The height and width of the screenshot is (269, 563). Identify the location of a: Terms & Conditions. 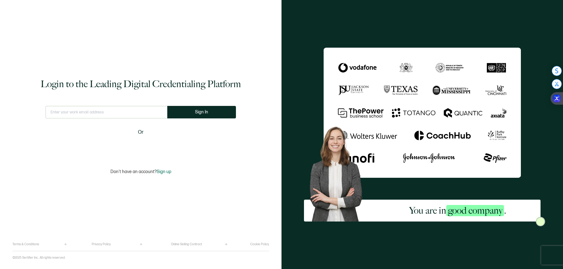
(26, 244).